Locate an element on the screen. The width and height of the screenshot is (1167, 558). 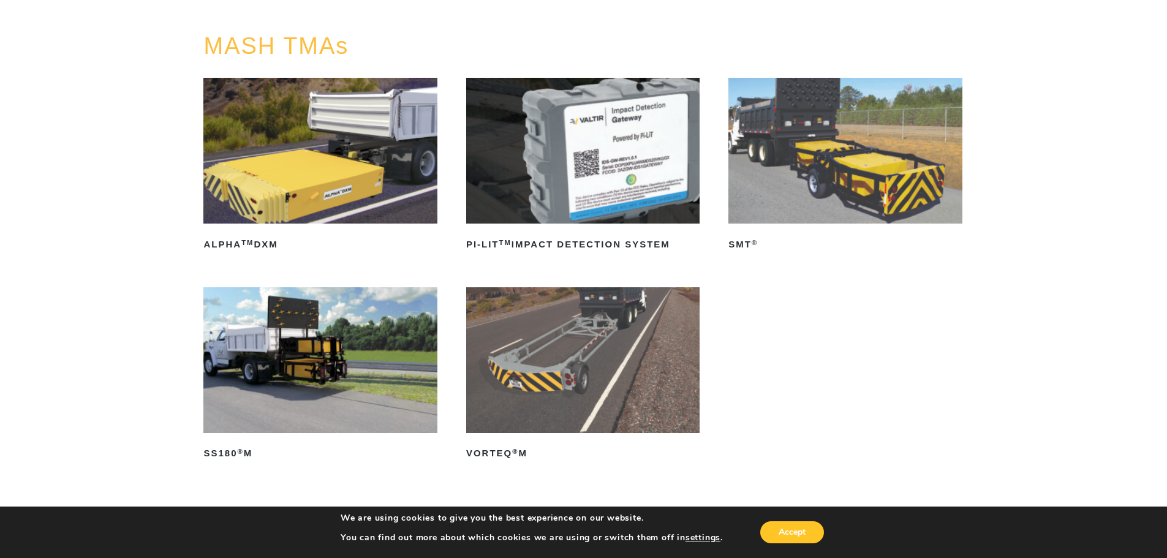
p: We are using cookies to give you the best experience on our website. is located at coordinates (532, 518).